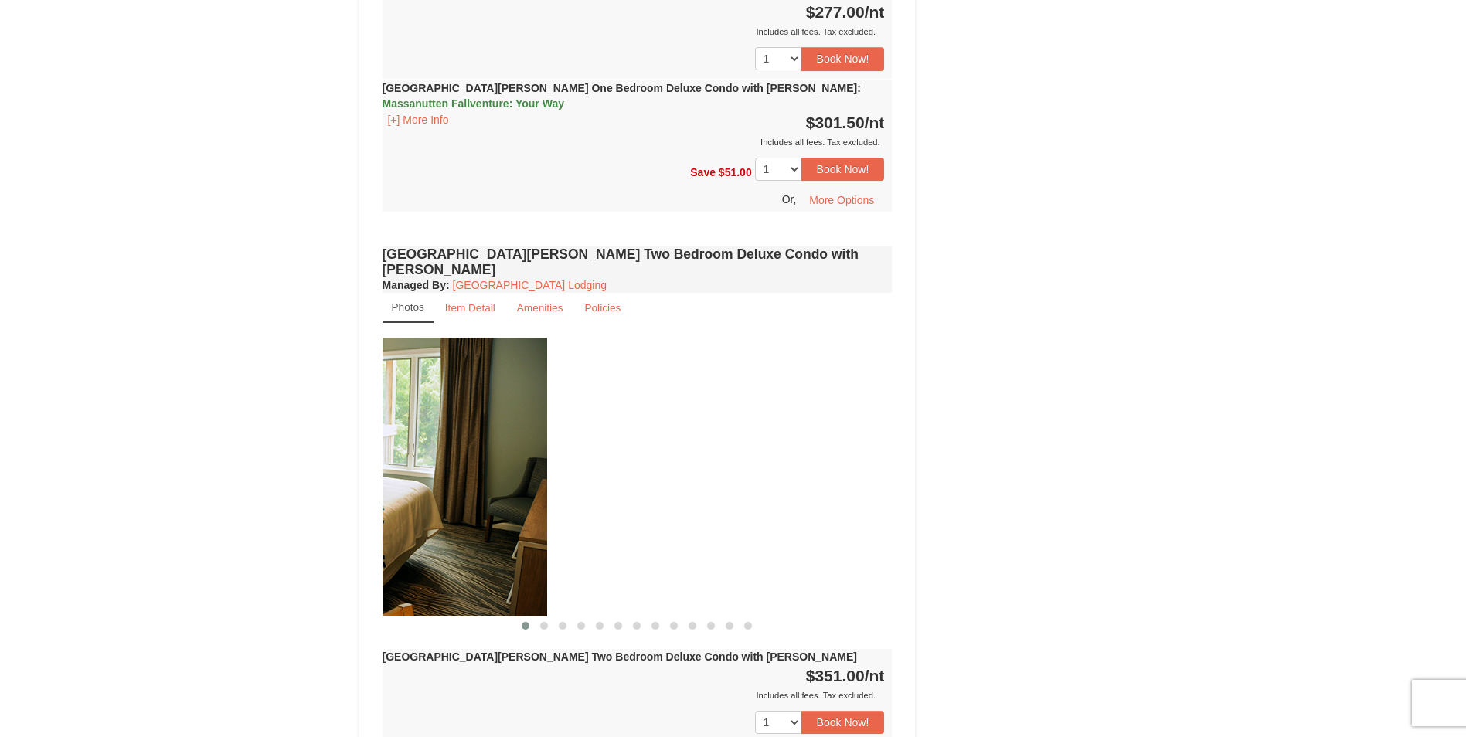  What do you see at coordinates (418, 120) in the screenshot?
I see `button: [+] More Info` at bounding box center [418, 120].